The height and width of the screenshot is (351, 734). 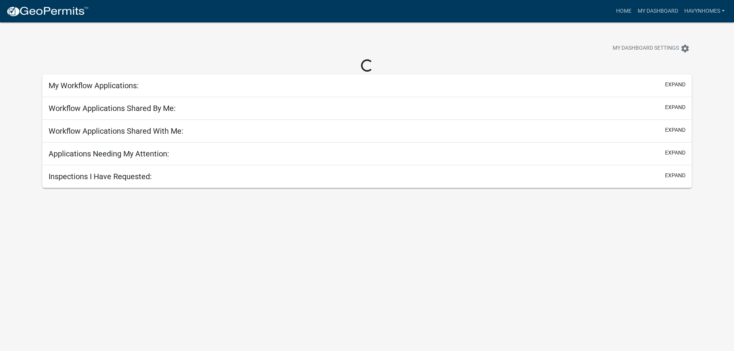 What do you see at coordinates (100, 176) in the screenshot?
I see `h5: Inspections I Have Requested:` at bounding box center [100, 176].